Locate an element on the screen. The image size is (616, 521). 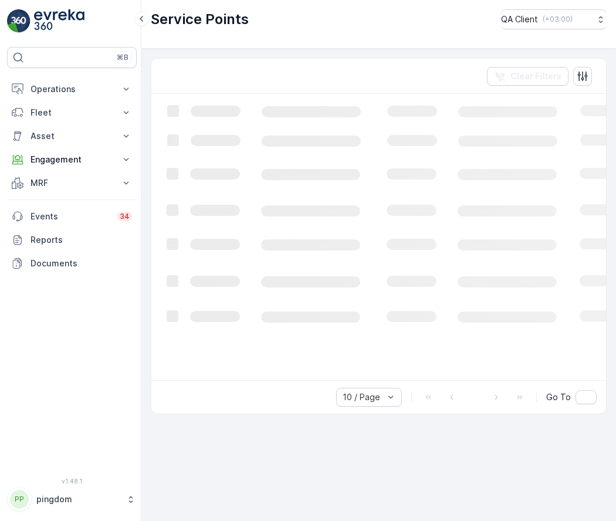
img: logo_light-DOdMpM7g.png is located at coordinates (59, 21).